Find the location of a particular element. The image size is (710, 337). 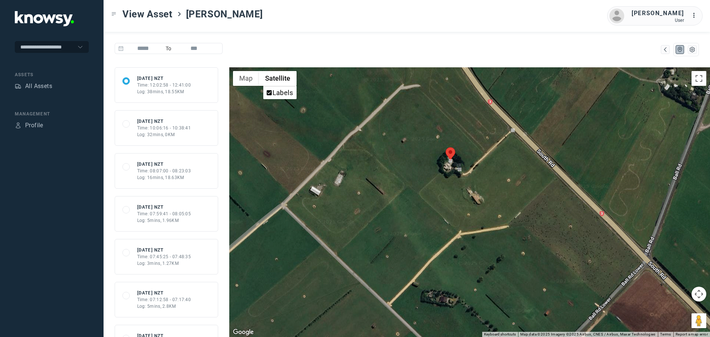

div: Time: 08:07:00 - 08:23:03 is located at coordinates (164, 171).